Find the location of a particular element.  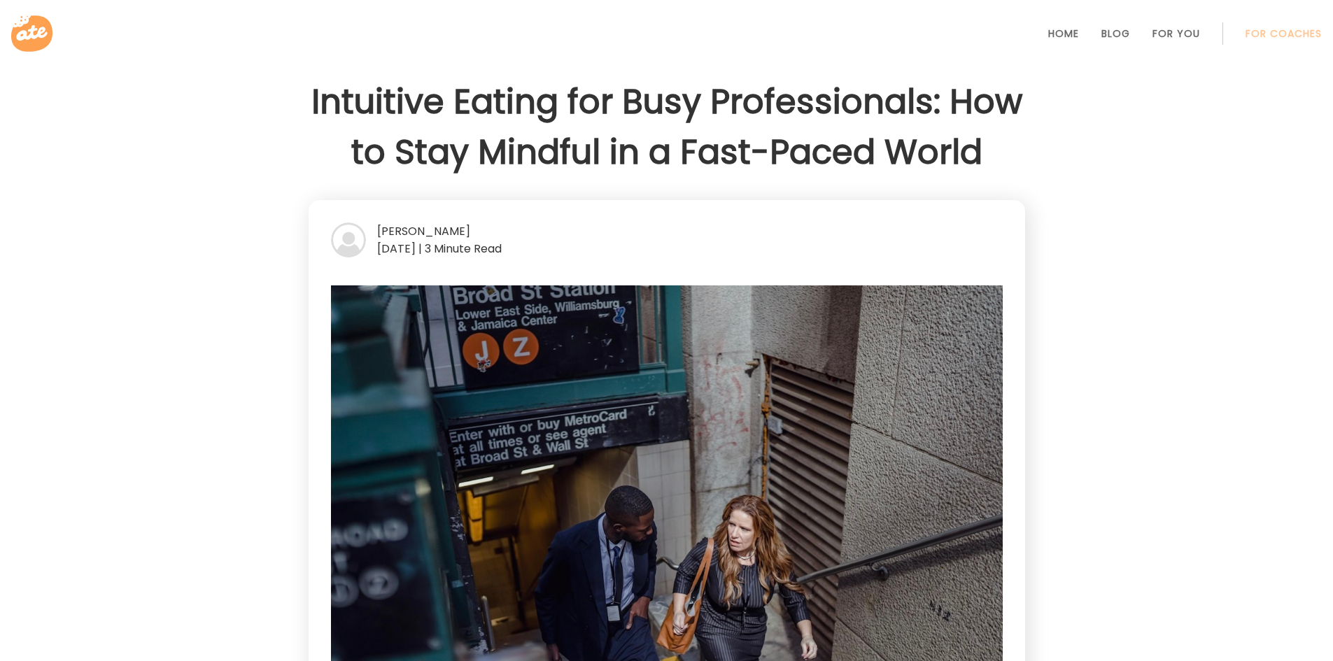

h1: Intuitive Eating for Busy Professionals: How to Stay Mindful in a Fast-Paced World is located at coordinates (667, 127).